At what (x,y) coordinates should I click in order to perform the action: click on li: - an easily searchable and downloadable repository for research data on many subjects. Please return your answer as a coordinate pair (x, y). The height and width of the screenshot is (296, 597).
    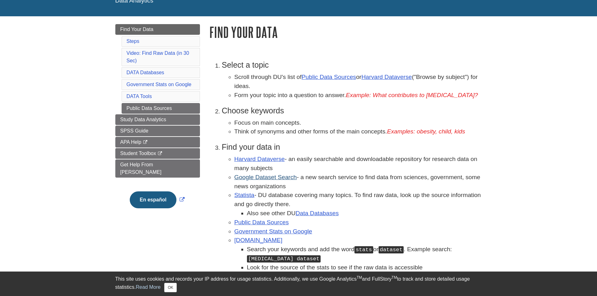
    Looking at the image, I should click on (358, 164).